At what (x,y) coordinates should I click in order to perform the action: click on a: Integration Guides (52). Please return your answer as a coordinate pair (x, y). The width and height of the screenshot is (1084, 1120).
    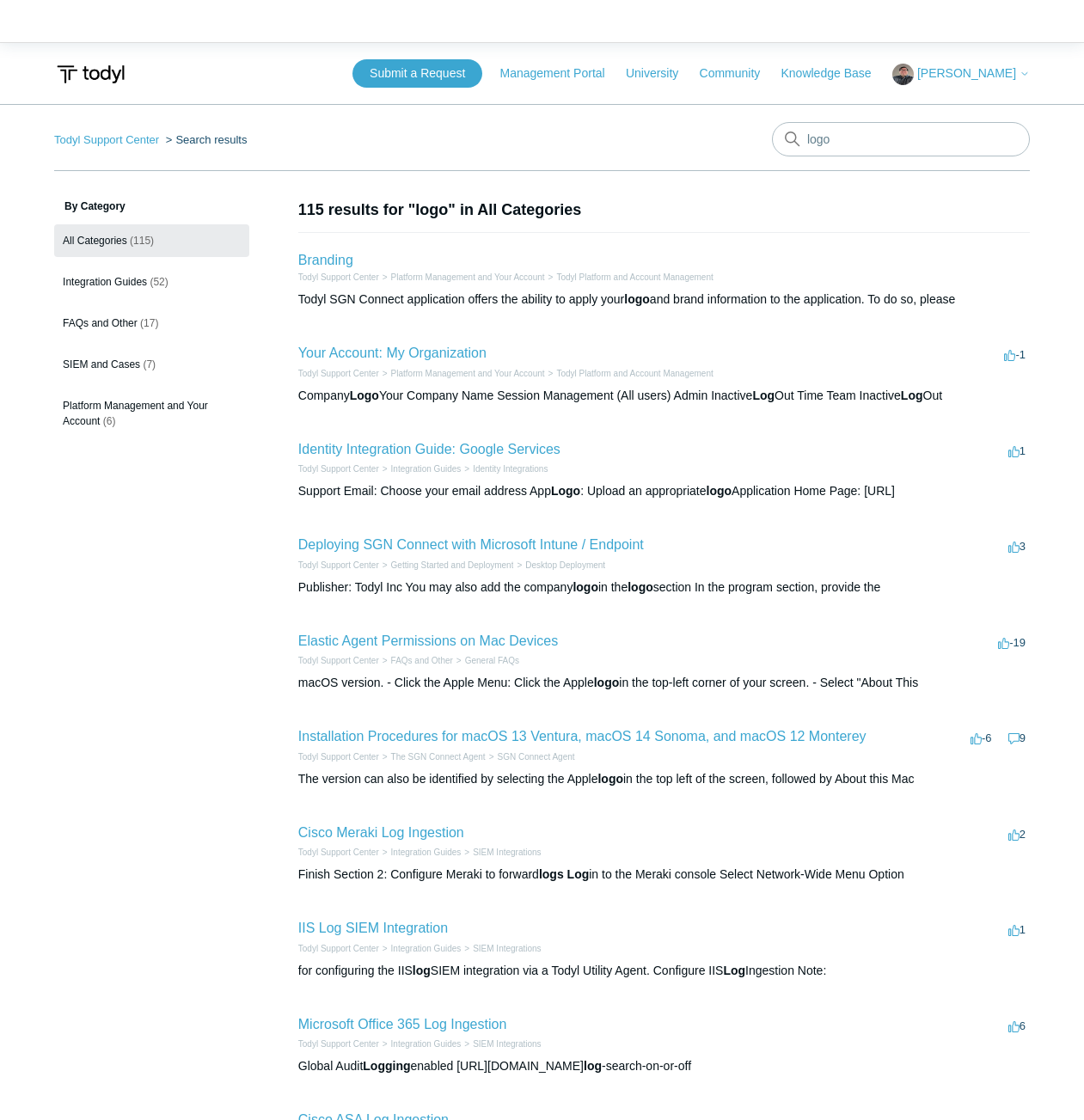
    Looking at the image, I should click on (151, 282).